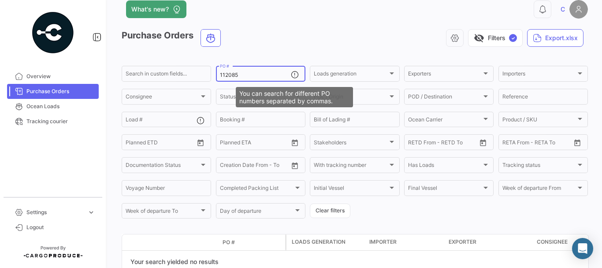 The image size is (602, 268). What do you see at coordinates (55, 212) in the screenshot?
I see `span: Settings` at bounding box center [55, 212].